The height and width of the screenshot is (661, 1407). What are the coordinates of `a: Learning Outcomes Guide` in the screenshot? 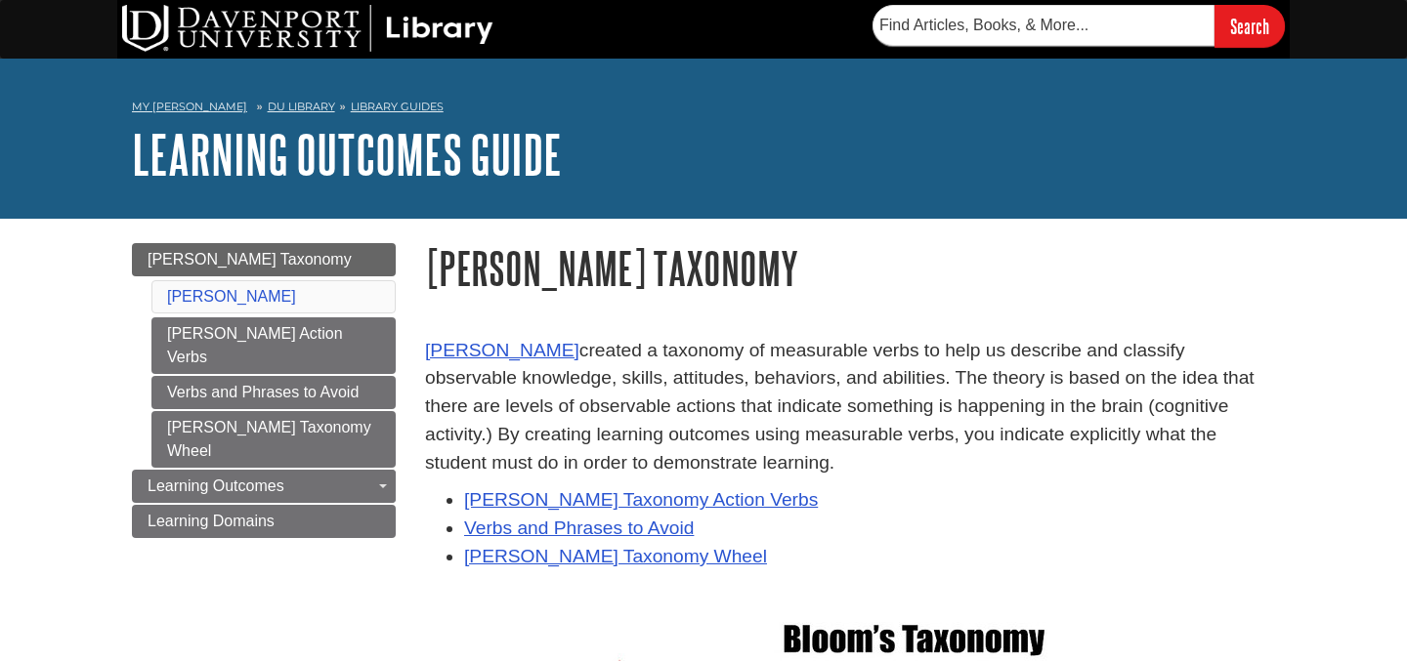 It's located at (347, 154).